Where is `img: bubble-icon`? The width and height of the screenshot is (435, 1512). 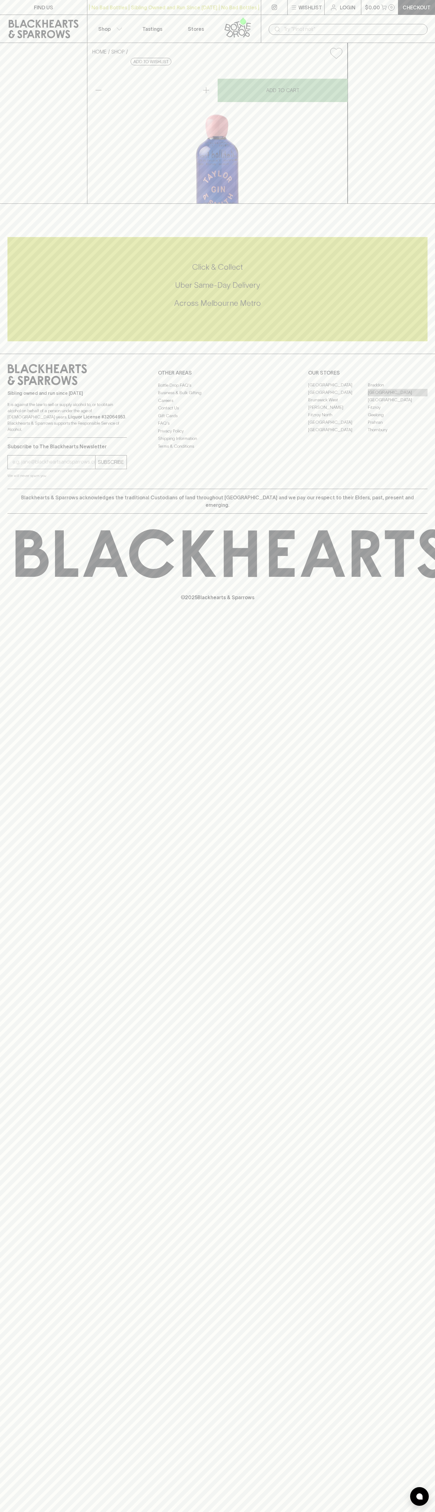 img: bubble-icon is located at coordinates (420, 1496).